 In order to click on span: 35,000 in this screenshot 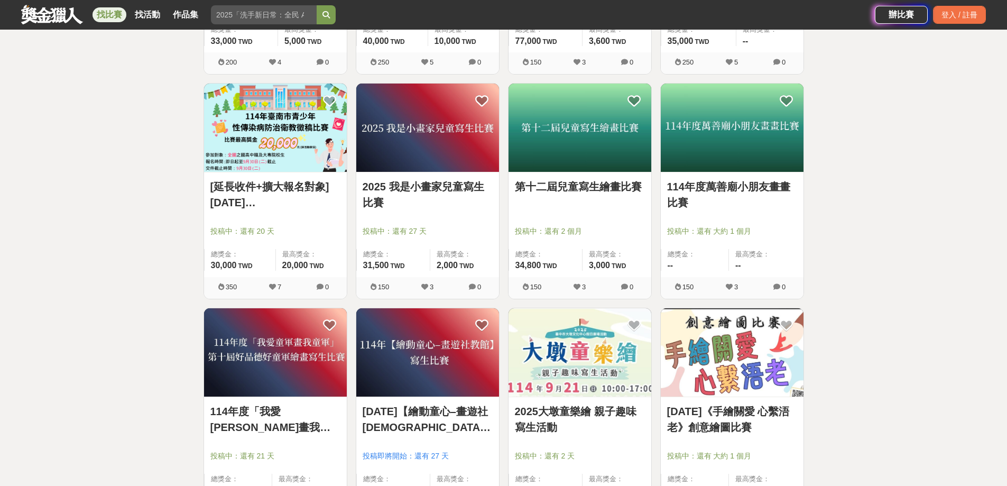, I will do `click(680, 41)`.